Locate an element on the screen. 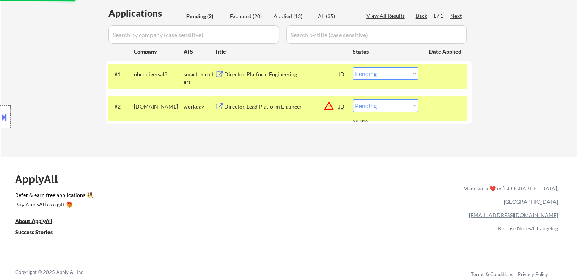  a: About ApplyAll is located at coordinates (39, 222).